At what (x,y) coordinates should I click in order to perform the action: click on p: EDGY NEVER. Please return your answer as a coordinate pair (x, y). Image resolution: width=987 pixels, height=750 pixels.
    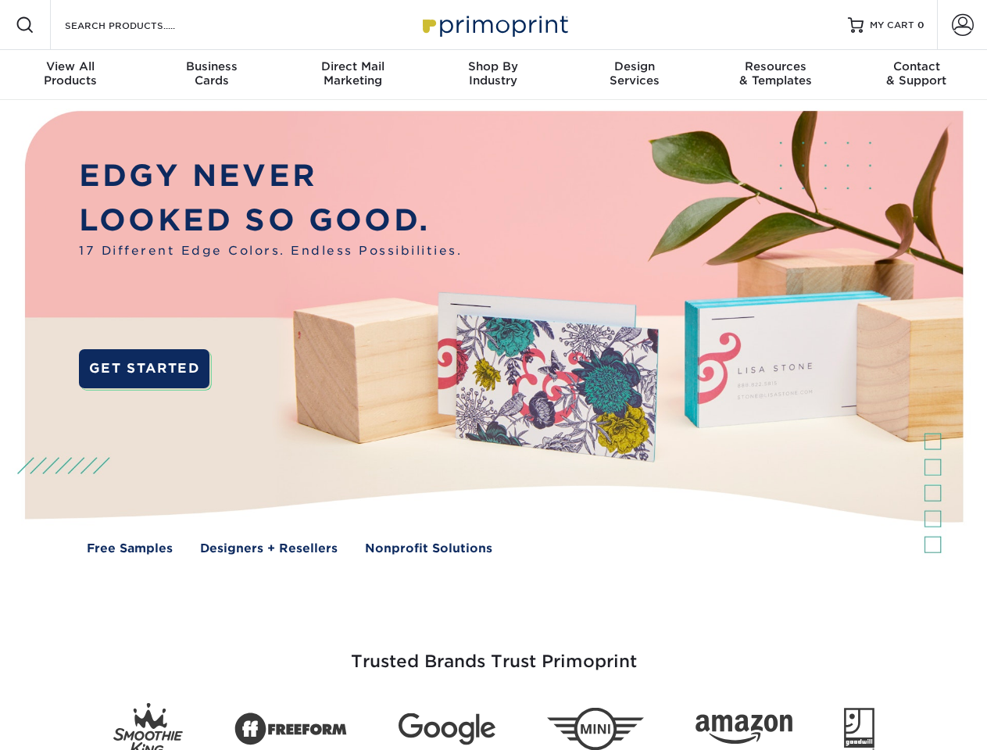
    Looking at the image, I should click on (270, 176).